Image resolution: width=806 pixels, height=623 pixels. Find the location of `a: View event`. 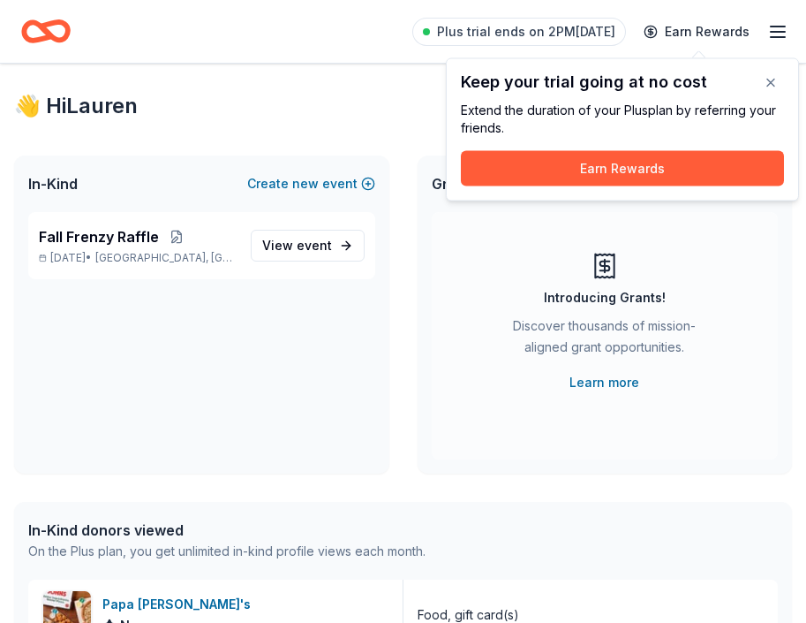

a: View event is located at coordinates (307, 246).